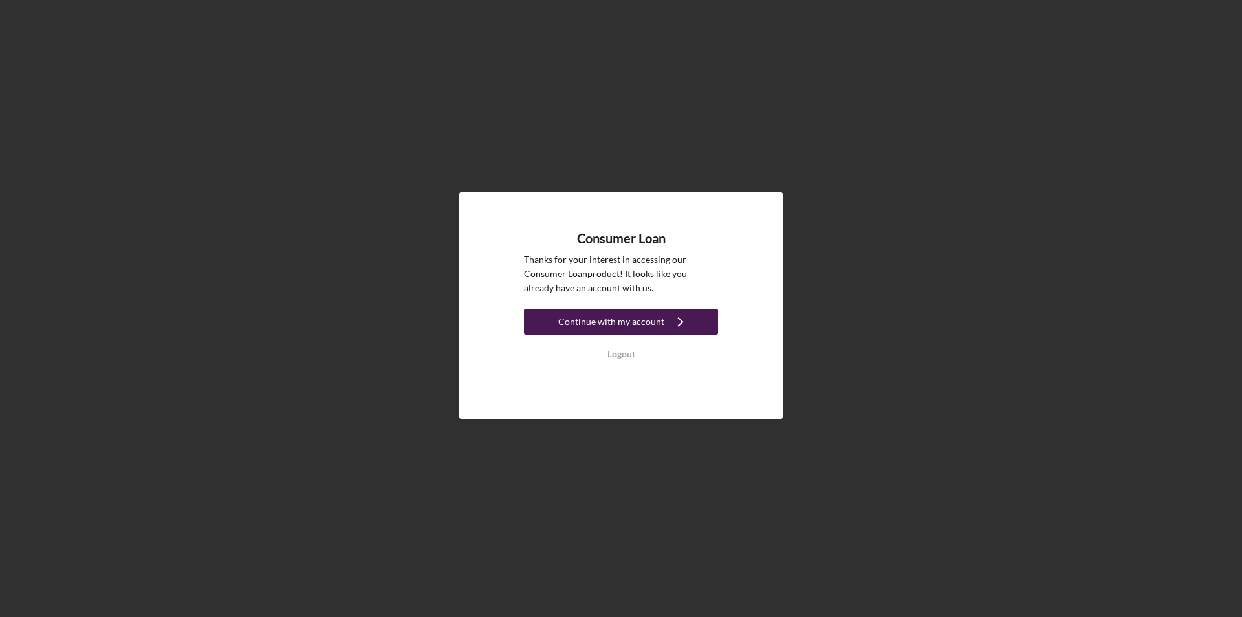  What do you see at coordinates (621, 322) in the screenshot?
I see `button: Continue with my account` at bounding box center [621, 322].